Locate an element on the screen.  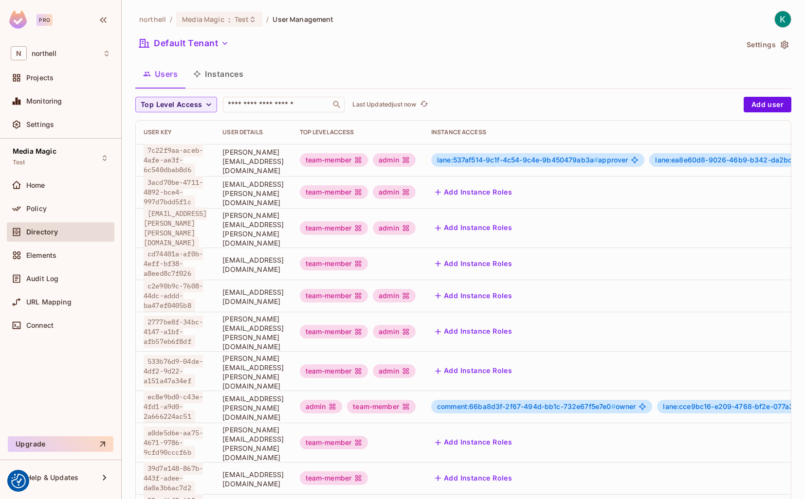
button: refresh is located at coordinates (424, 105).